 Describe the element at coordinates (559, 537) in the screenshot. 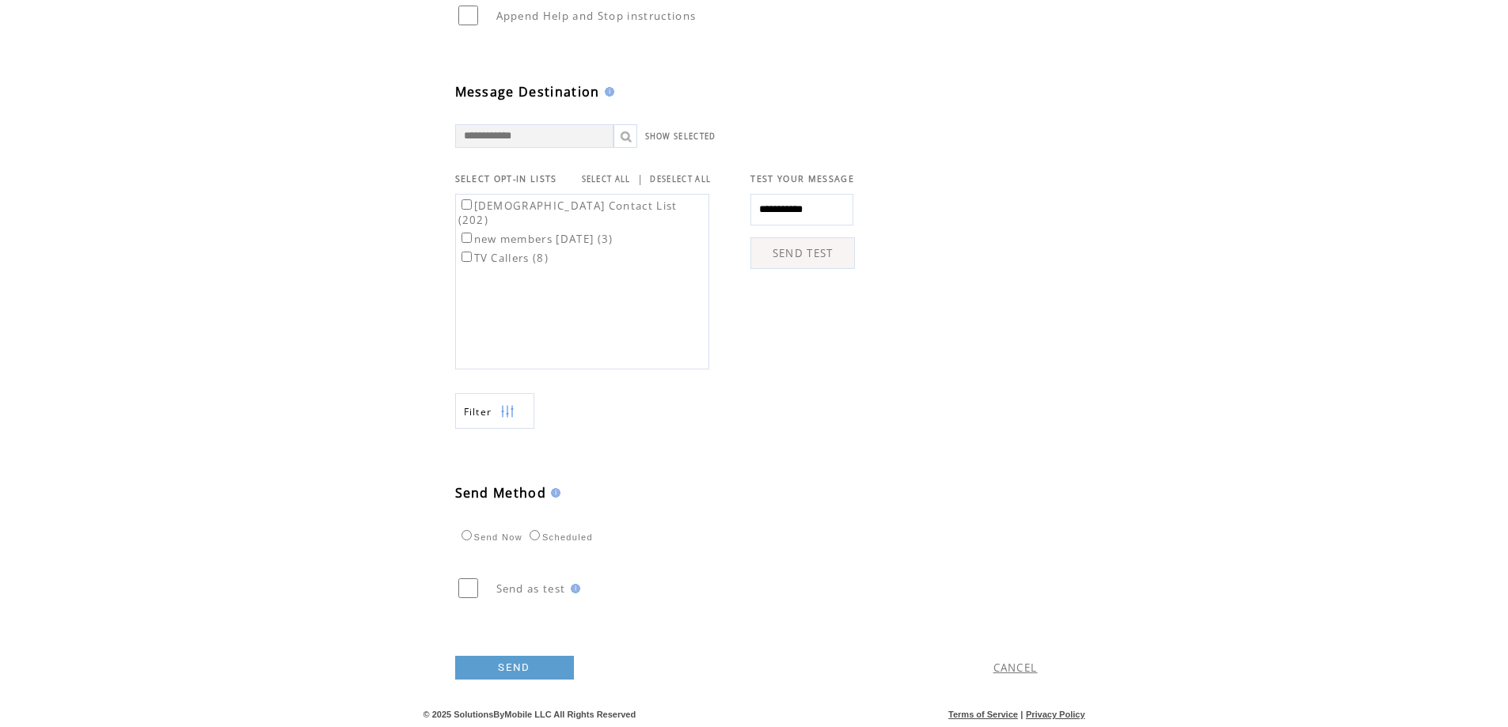

I see `label: Scheduled` at that location.